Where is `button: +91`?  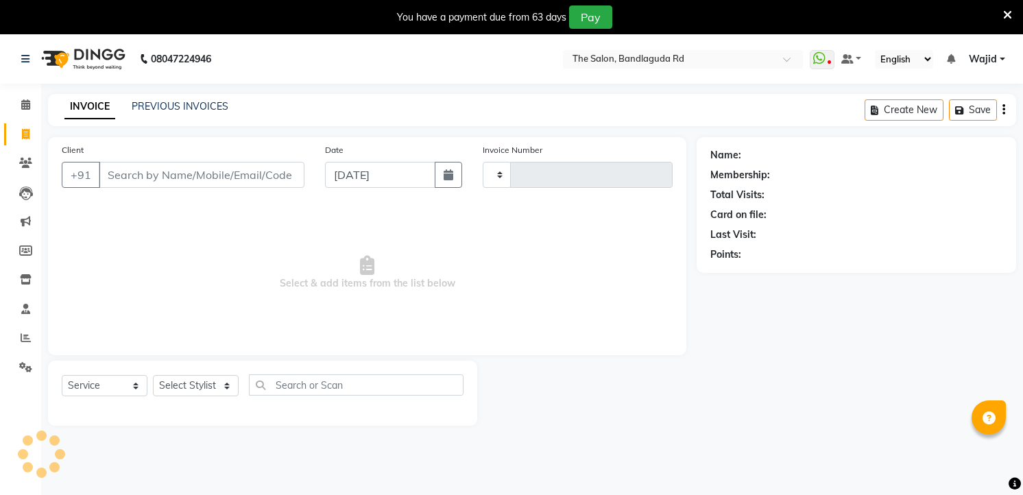
button: +91 is located at coordinates (81, 175).